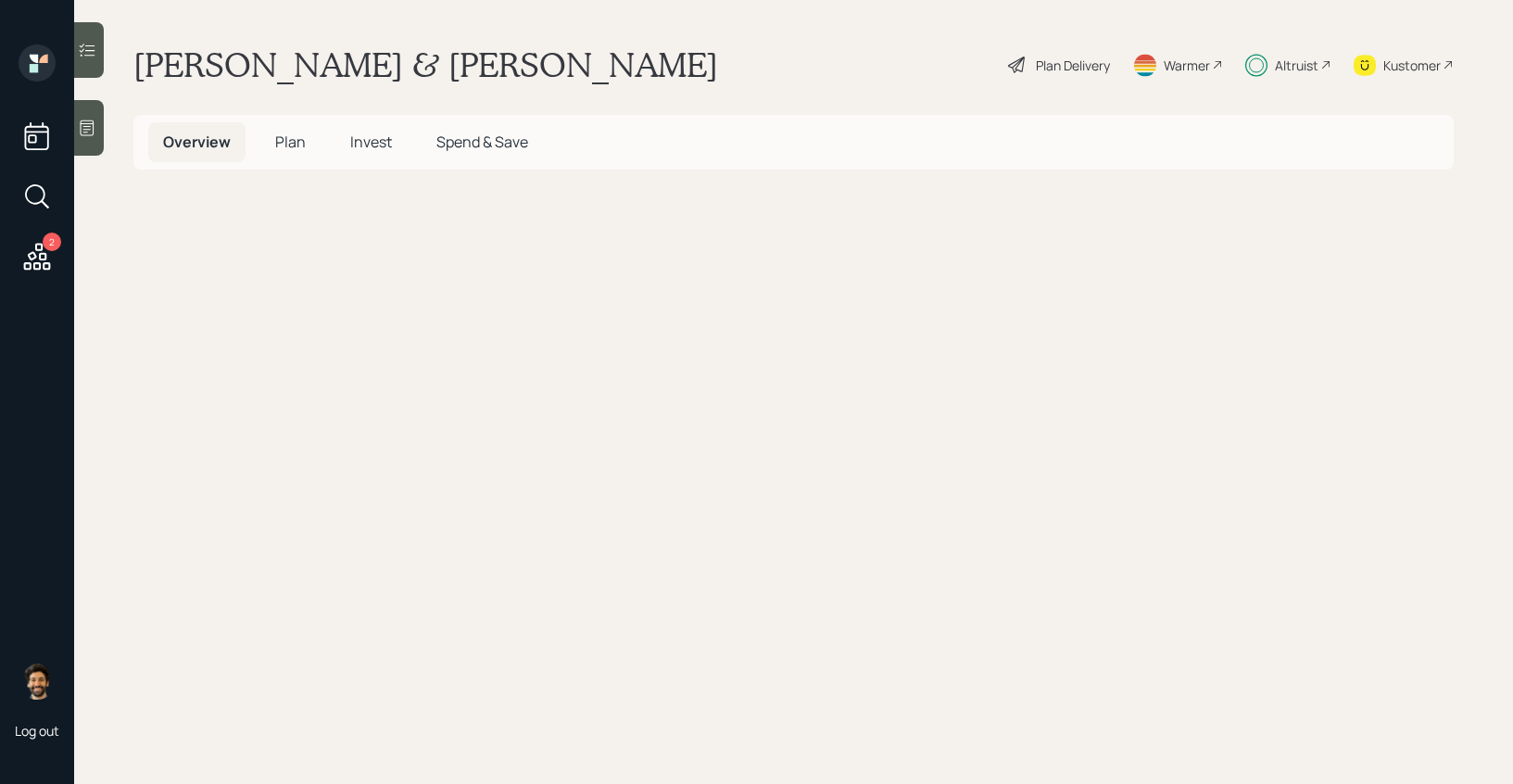  What do you see at coordinates (1412, 65) in the screenshot?
I see `div: Kustomer` at bounding box center [1412, 65].